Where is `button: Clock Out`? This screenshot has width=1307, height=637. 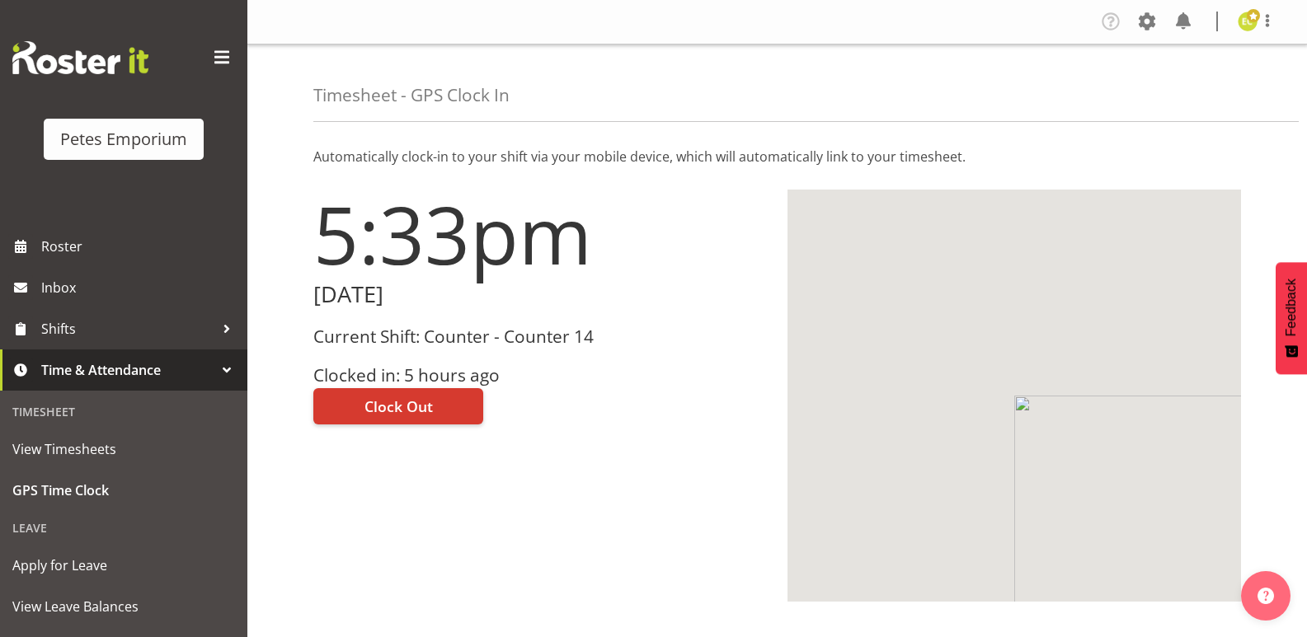
button: Clock Out is located at coordinates (398, 406).